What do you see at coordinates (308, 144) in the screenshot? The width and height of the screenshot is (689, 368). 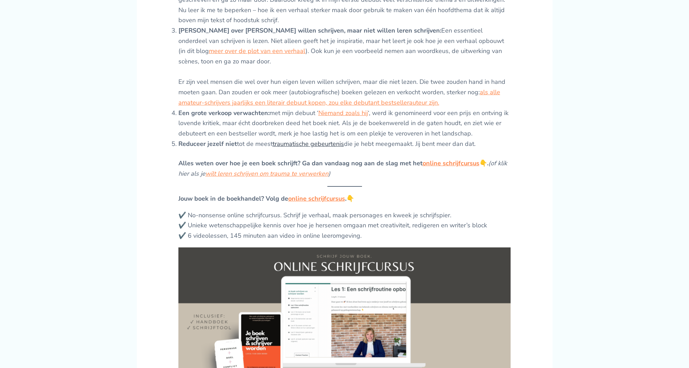 I see `a: traumatische gebeurtenis` at bounding box center [308, 144].